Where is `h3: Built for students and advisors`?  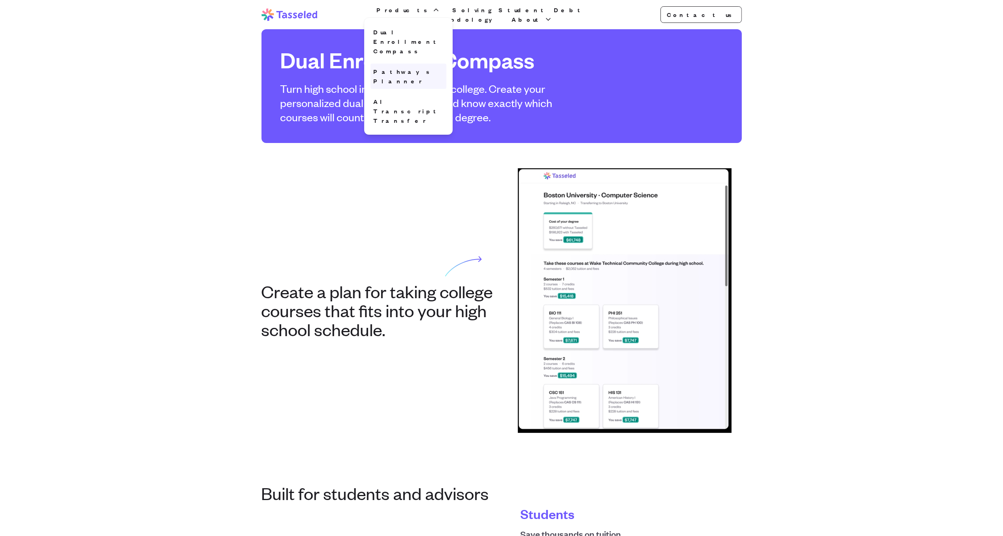 h3: Built for students and advisors is located at coordinates (502, 493).